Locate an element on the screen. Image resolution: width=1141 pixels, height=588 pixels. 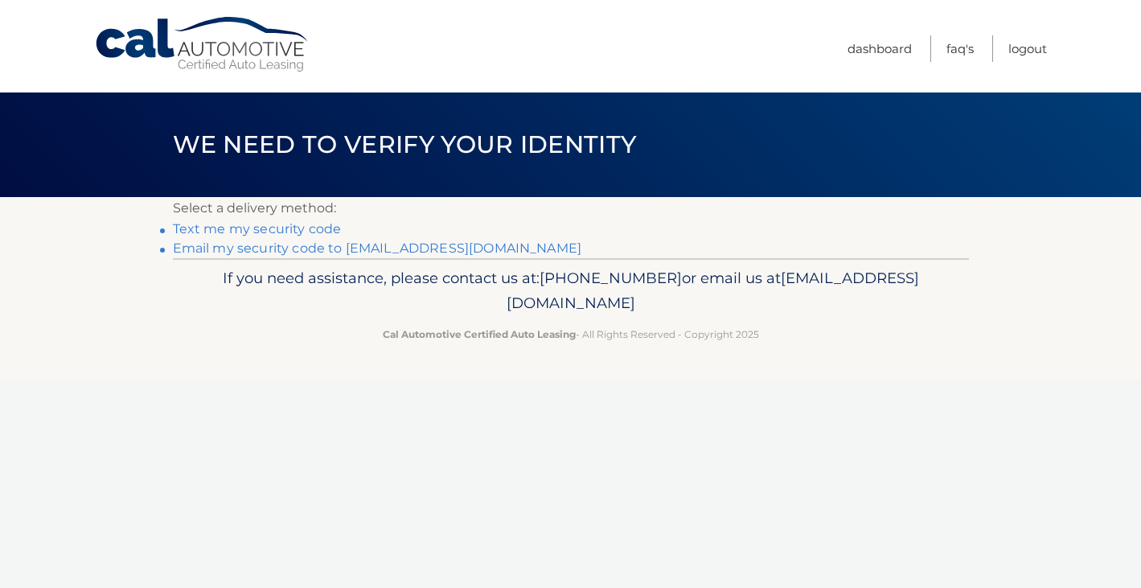
a: FAQ's is located at coordinates (960, 48).